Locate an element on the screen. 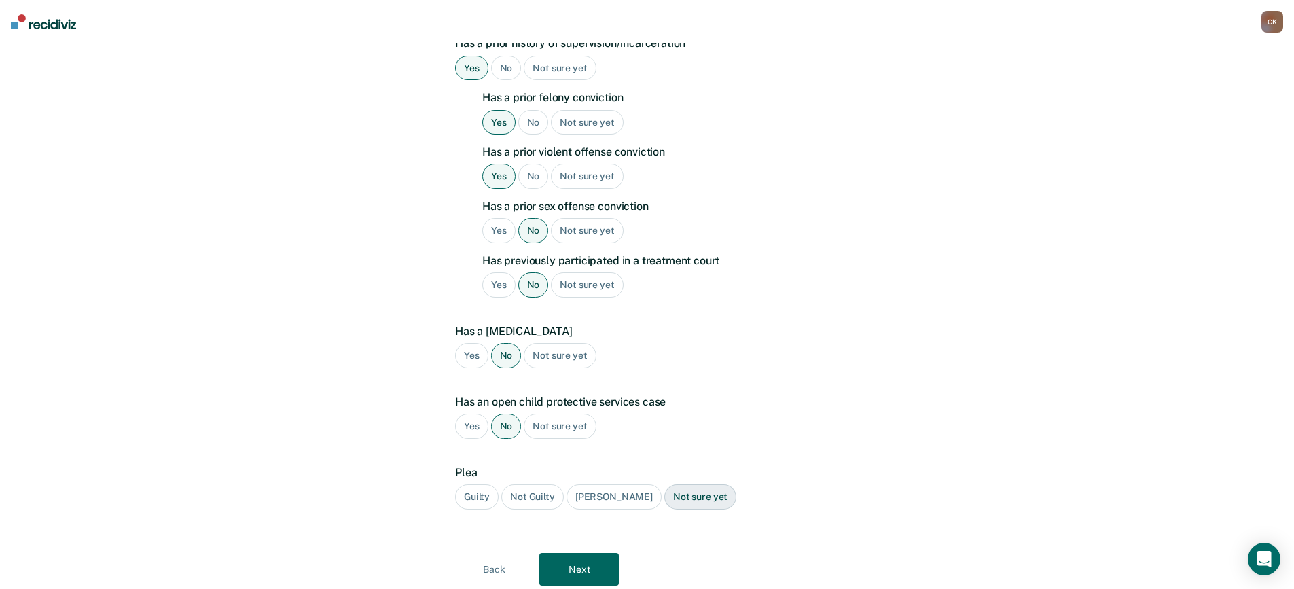 This screenshot has width=1294, height=589. img: Recidiviz is located at coordinates (43, 22).